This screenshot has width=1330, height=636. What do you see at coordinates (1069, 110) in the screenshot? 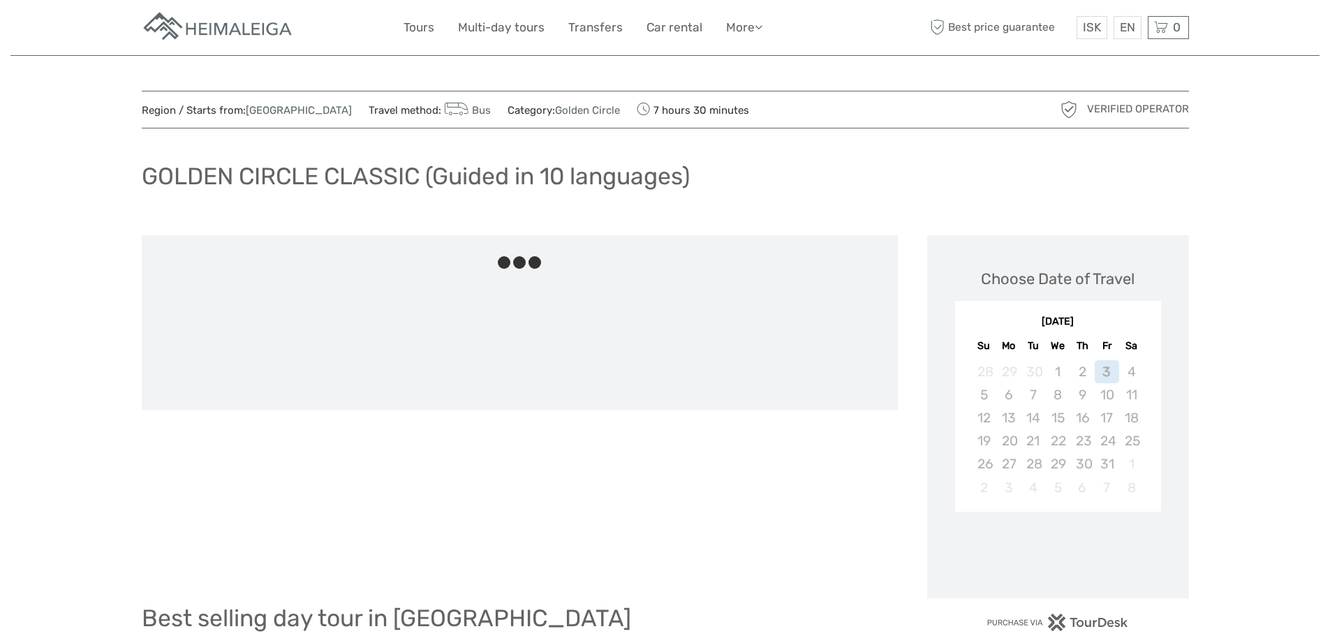
I see `img: verified_operator_grey_128.png` at bounding box center [1069, 110].